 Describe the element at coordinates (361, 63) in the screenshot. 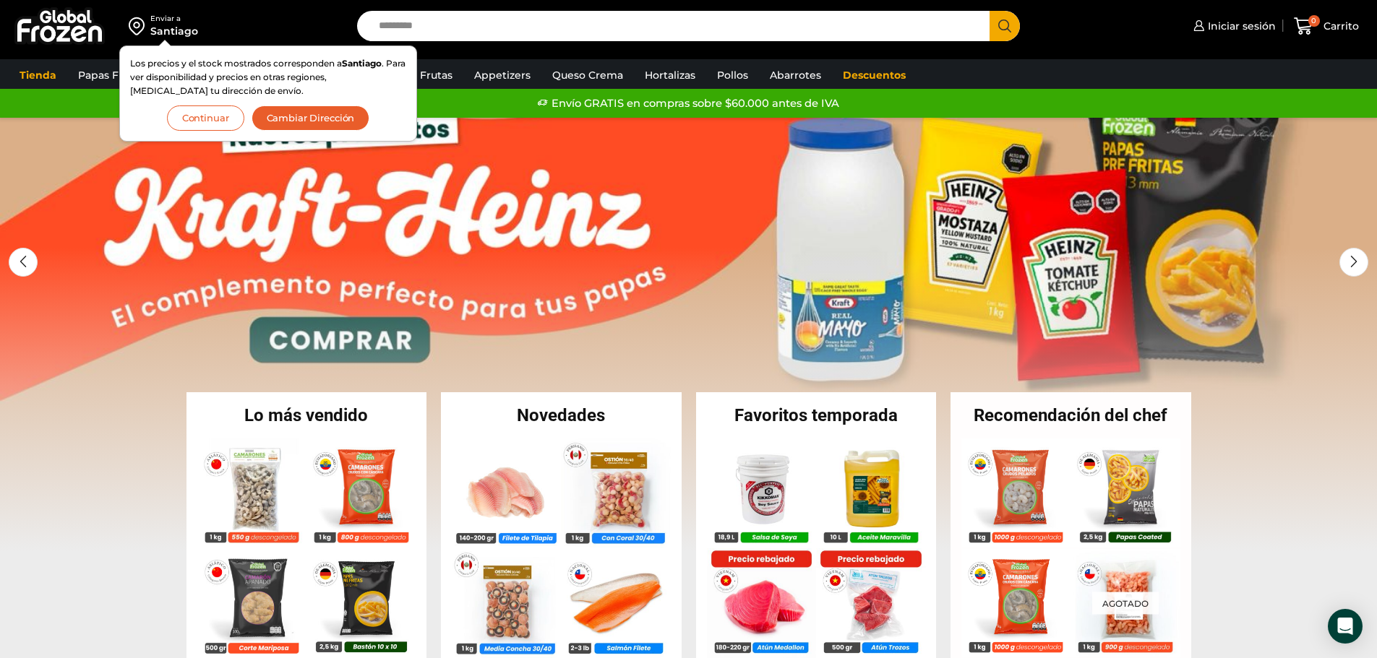

I see `strong: Santiago` at that location.